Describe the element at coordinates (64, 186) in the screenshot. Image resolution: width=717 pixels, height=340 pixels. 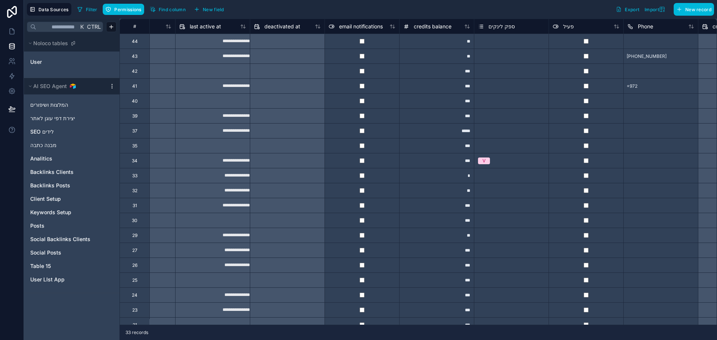
I see `a: Backlinks Posts` at that location.